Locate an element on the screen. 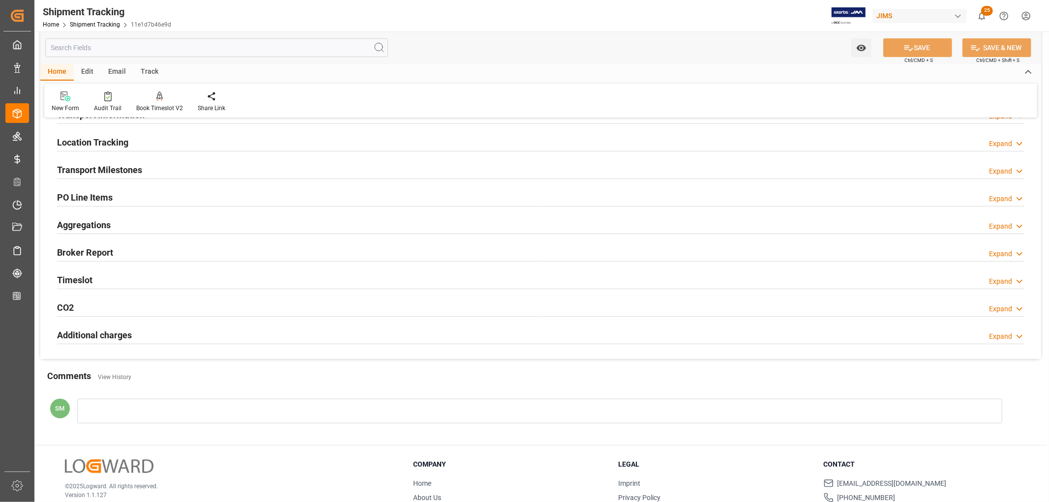 Image resolution: width=1049 pixels, height=502 pixels. button: open menu is located at coordinates (861, 48).